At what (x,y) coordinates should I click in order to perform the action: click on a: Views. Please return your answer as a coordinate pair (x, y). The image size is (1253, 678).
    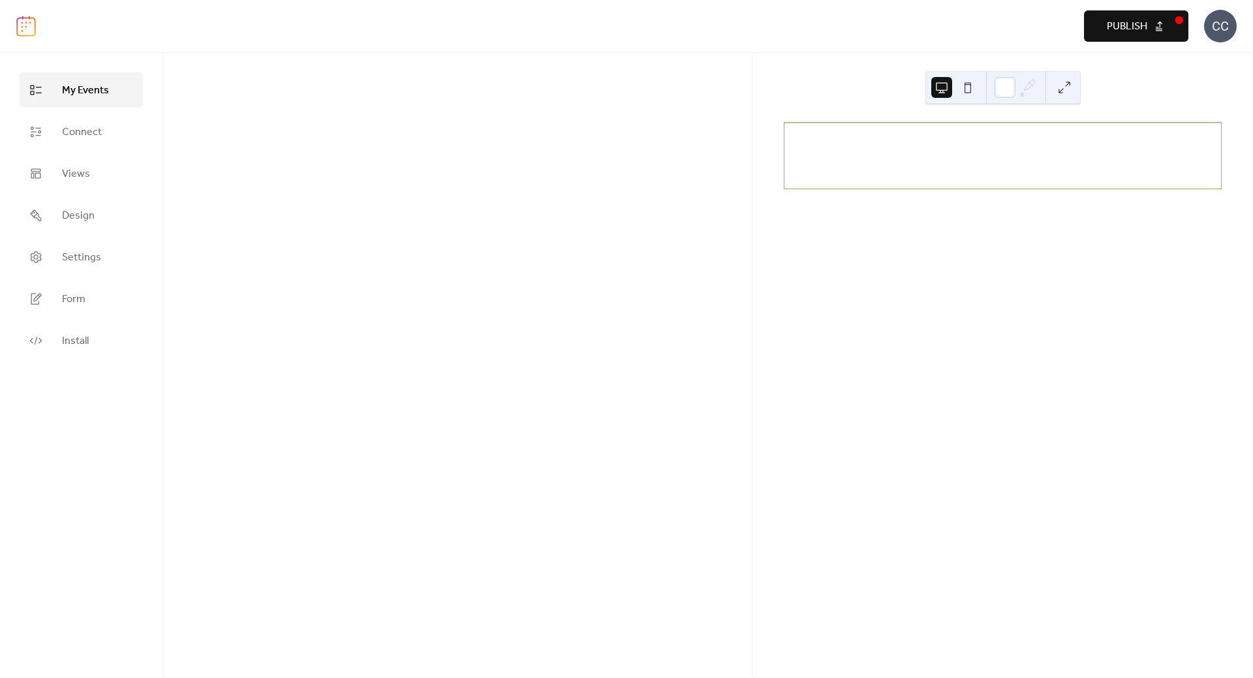
    Looking at the image, I should click on (81, 174).